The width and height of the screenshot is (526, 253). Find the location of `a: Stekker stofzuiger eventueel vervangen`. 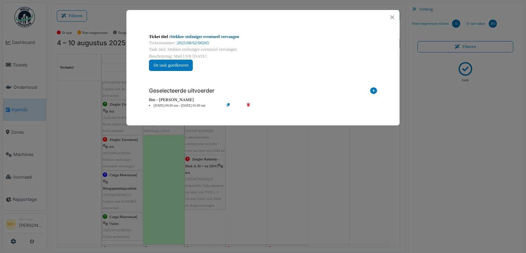

a: Stekker stofzuiger eventueel vervangen is located at coordinates (204, 37).